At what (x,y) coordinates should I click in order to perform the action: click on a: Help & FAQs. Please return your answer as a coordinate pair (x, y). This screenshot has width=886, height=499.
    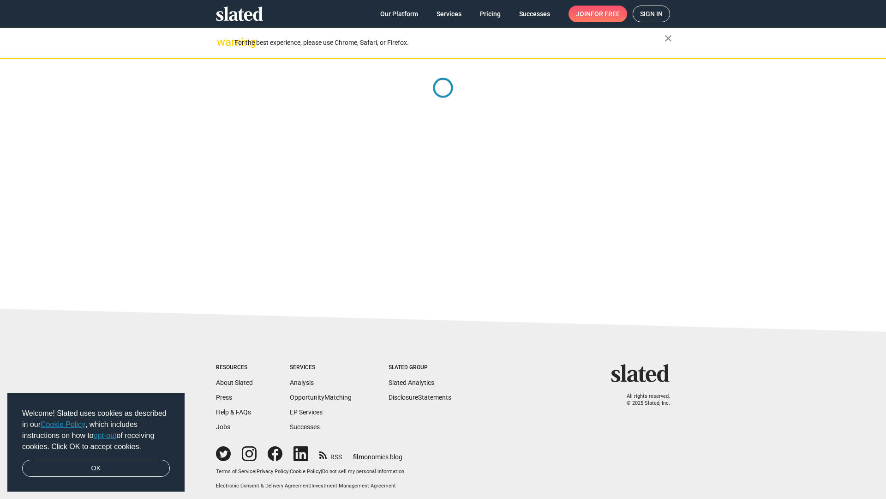
    Looking at the image, I should click on (234, 412).